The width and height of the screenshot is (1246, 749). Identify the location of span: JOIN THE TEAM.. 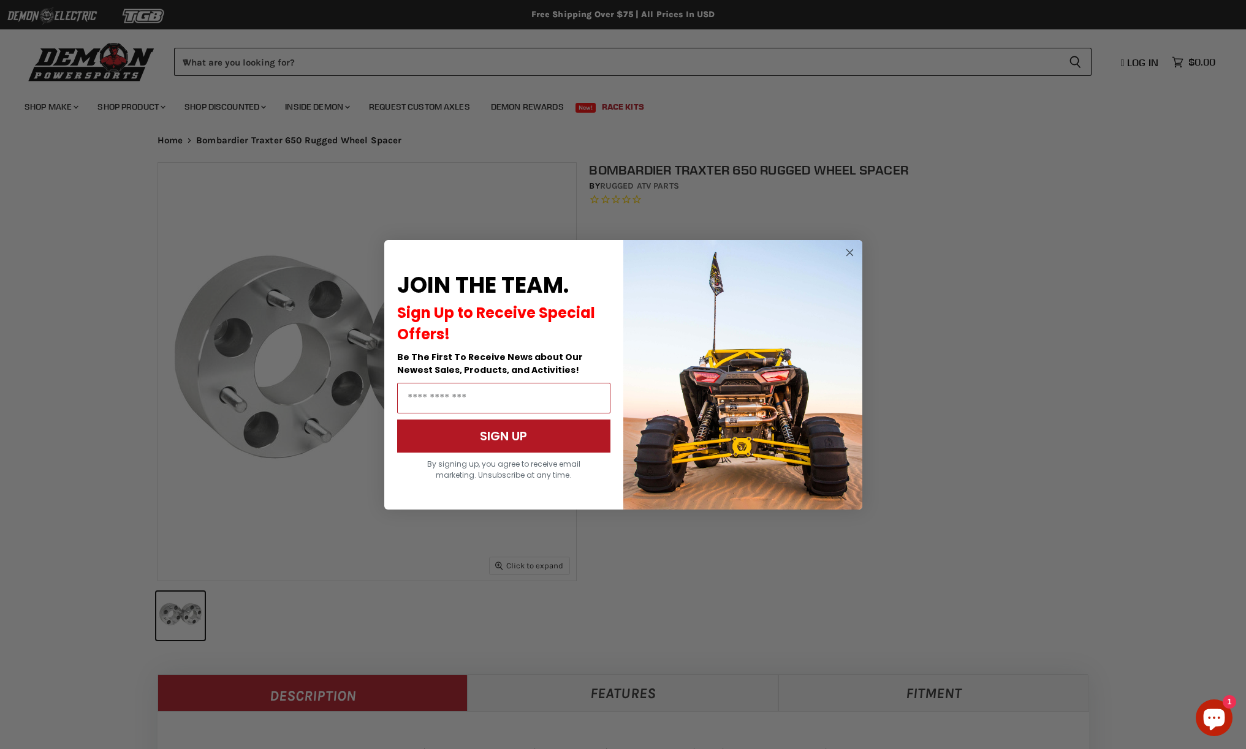
(483, 285).